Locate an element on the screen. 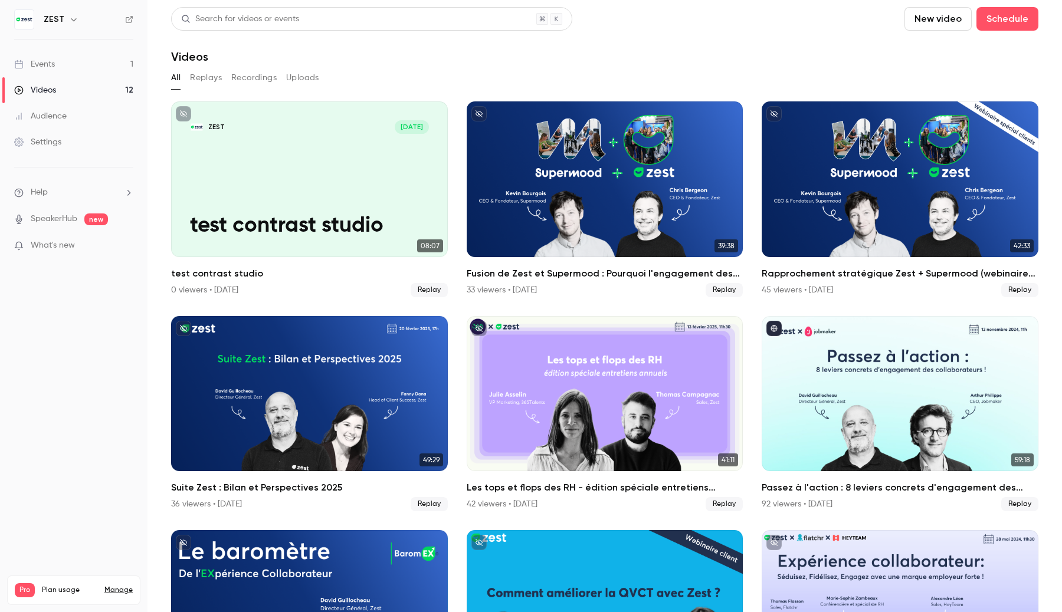  img: test contrast studio is located at coordinates (196, 127).